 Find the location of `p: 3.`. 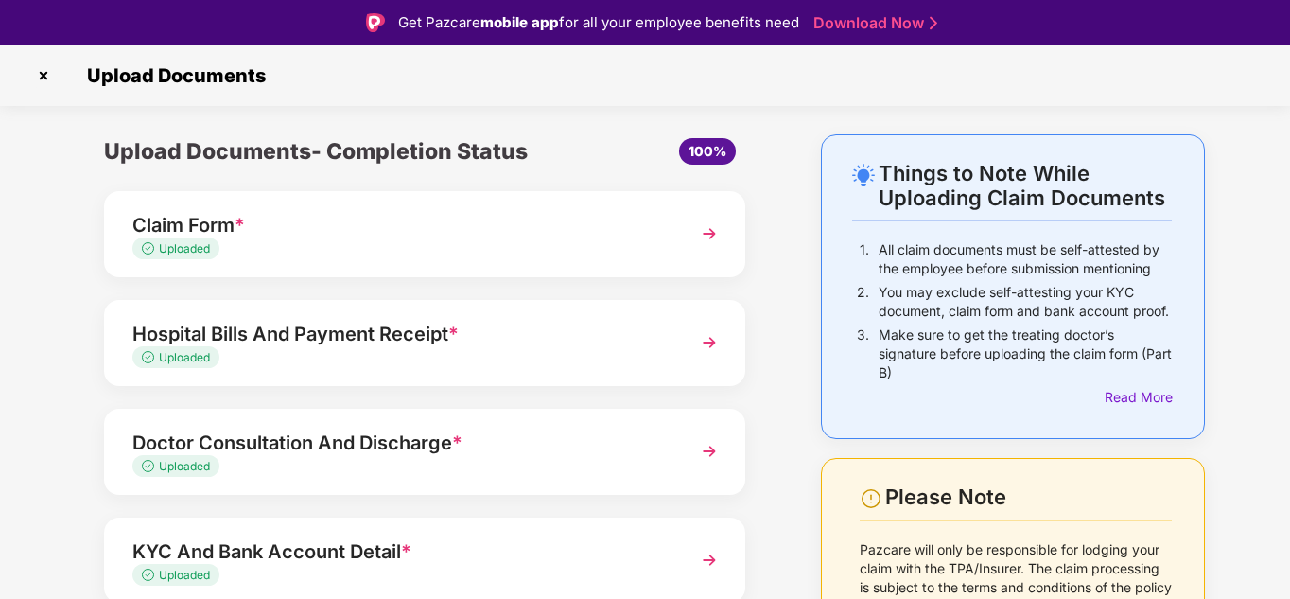

p: 3. is located at coordinates (863, 354).